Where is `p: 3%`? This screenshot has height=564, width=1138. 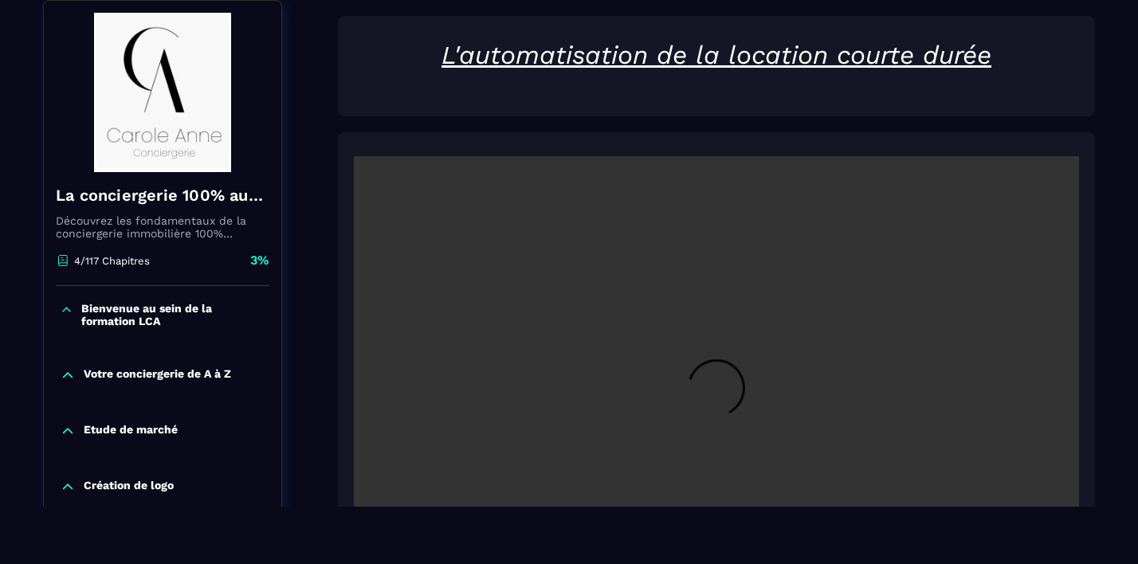
p: 3% is located at coordinates (260, 261).